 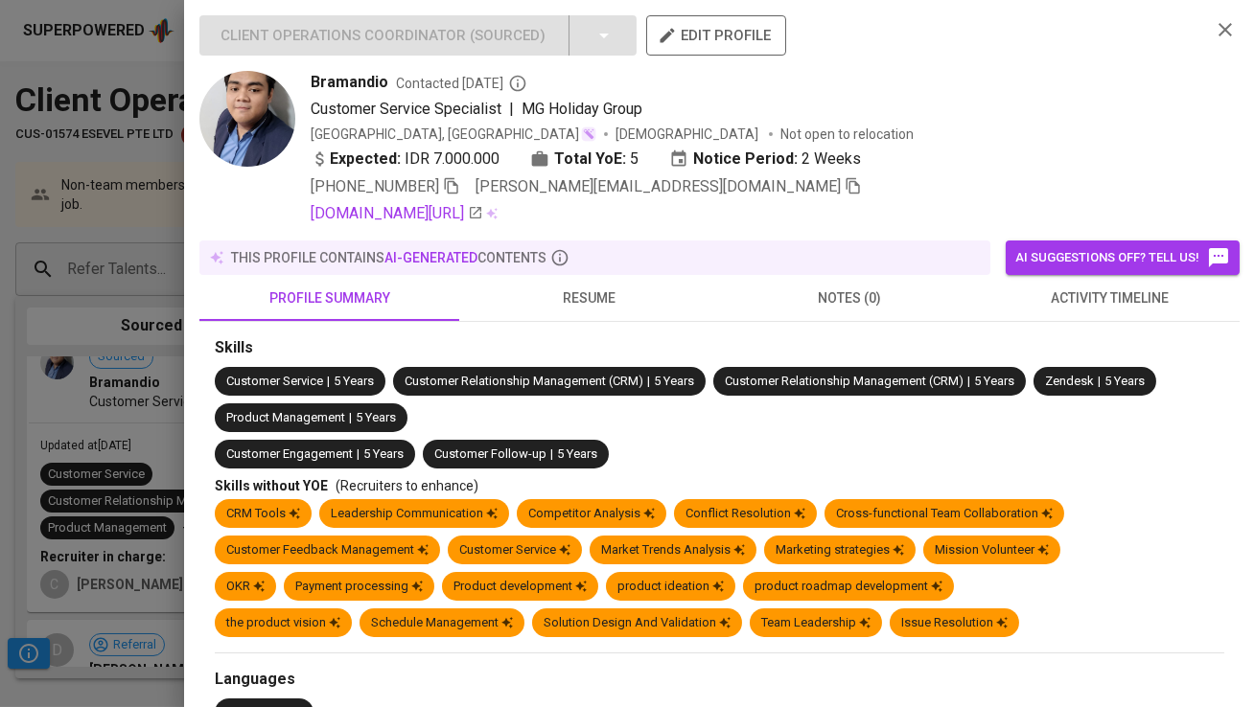 What do you see at coordinates (634, 159) in the screenshot?
I see `span: 5` at bounding box center [634, 159].